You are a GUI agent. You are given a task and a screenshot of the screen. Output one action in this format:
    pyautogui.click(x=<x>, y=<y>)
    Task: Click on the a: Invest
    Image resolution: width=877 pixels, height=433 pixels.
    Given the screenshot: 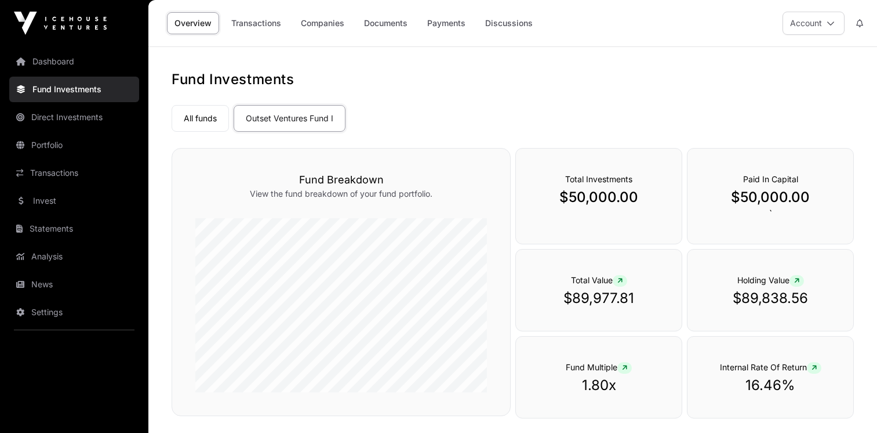 What is the action you would take?
    pyautogui.click(x=74, y=201)
    